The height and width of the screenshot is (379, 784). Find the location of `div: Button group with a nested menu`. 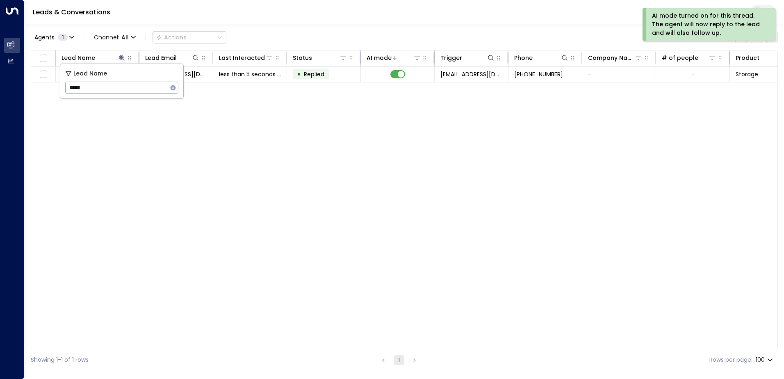

div: Button group with a nested menu is located at coordinates (189, 37).